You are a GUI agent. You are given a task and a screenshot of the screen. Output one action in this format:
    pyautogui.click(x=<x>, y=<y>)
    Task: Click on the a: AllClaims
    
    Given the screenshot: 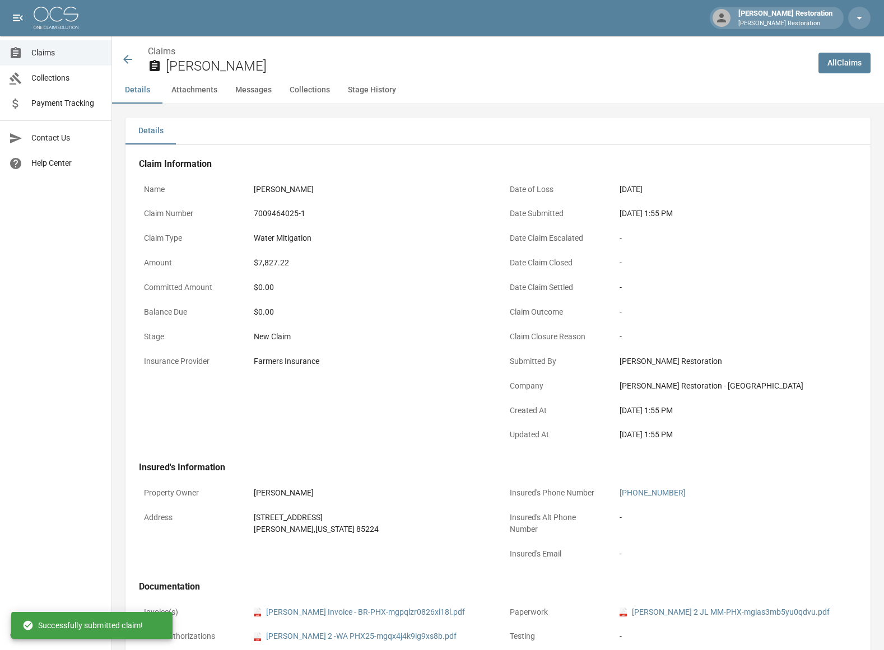 What is the action you would take?
    pyautogui.click(x=844, y=63)
    